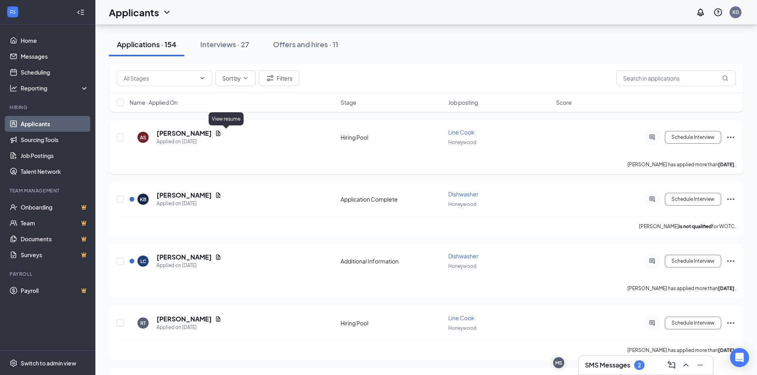  What do you see at coordinates (235, 78) in the screenshot?
I see `button: Sort byChevronDown` at bounding box center [235, 78].